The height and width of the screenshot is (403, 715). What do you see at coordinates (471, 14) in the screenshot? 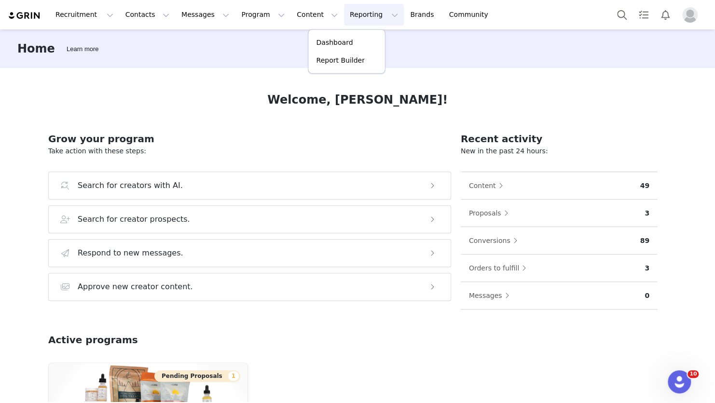
I see `a: Community` at bounding box center [471, 14].